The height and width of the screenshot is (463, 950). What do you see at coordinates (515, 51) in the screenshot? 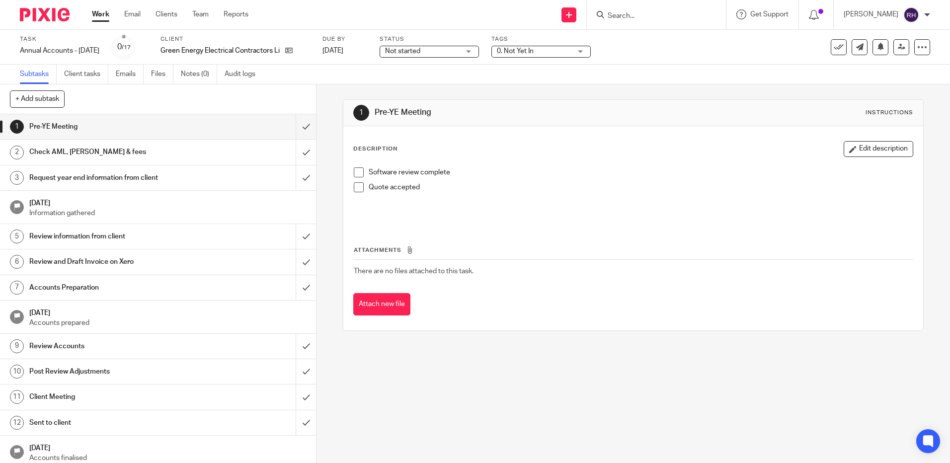
I see `span: 0. Not Yet In` at bounding box center [515, 51].